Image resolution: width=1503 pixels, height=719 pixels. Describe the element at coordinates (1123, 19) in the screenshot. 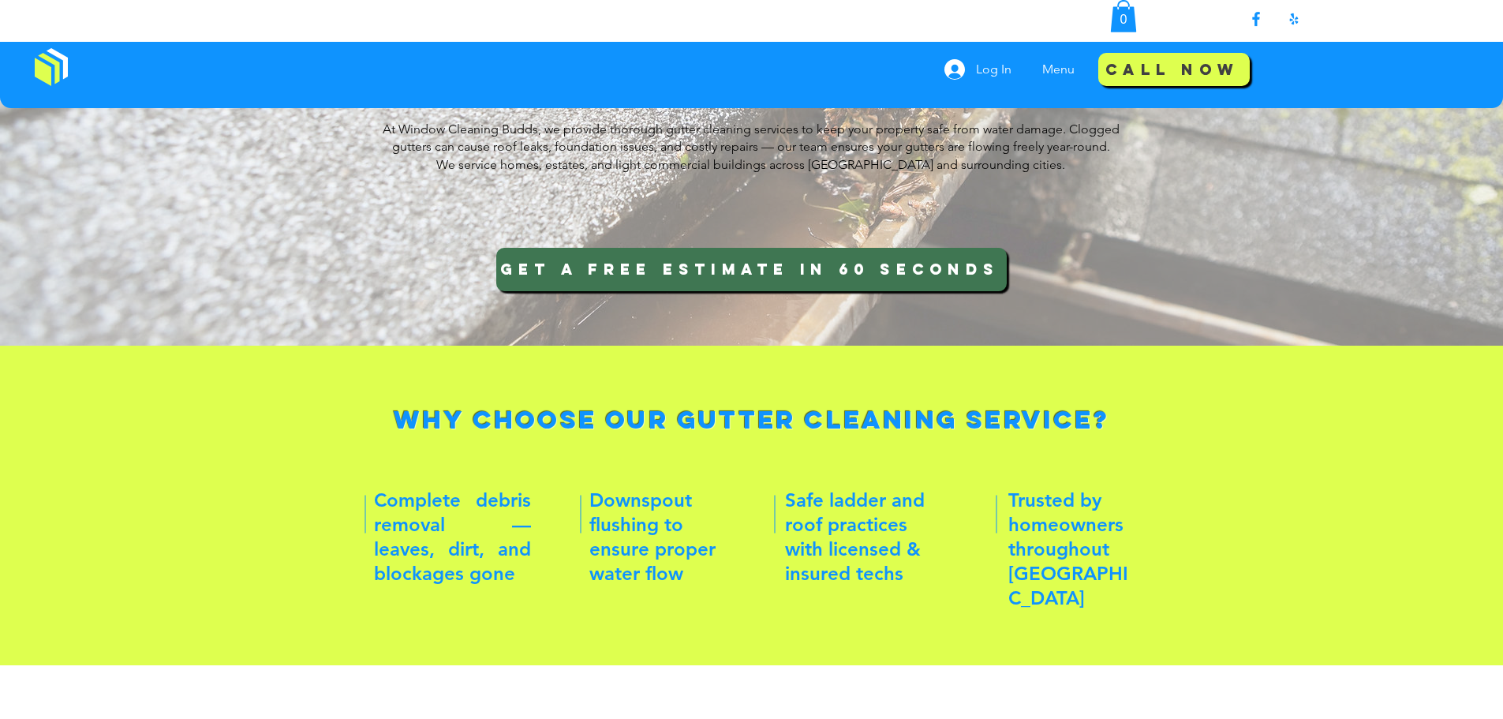

I see `text: 0` at that location.